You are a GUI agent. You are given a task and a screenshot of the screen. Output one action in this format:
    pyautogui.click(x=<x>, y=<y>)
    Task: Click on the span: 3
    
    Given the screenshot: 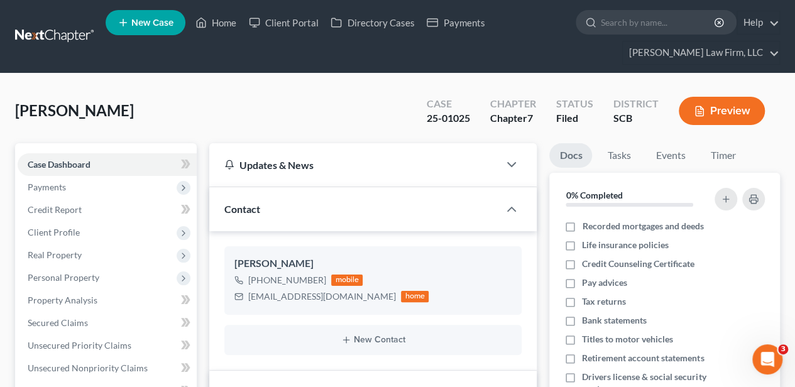 What is the action you would take?
    pyautogui.click(x=783, y=349)
    